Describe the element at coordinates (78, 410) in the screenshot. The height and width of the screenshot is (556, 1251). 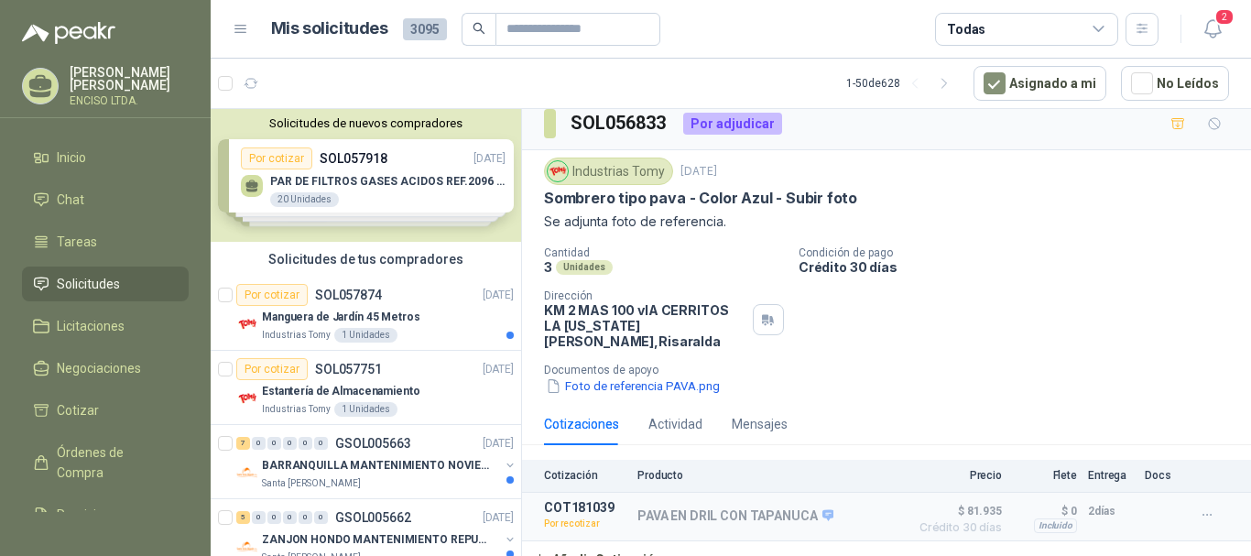
I see `span: Cotizar` at that location.